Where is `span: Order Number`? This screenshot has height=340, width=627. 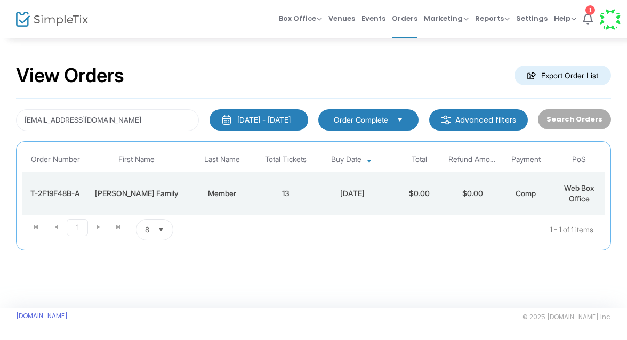
span: Order Number is located at coordinates (55, 159).